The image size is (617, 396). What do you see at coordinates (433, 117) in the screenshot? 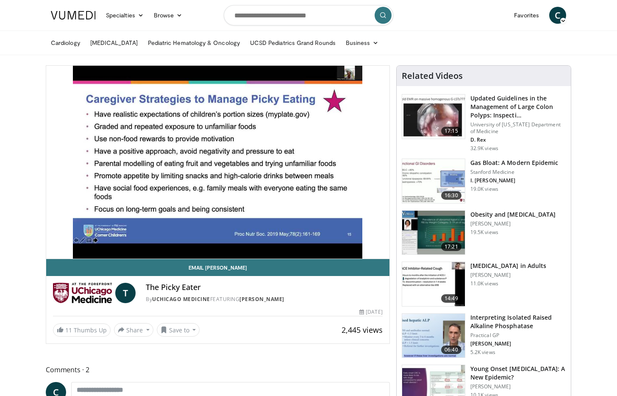
I see `img: dfcfcb0d-b871-4e1a-9f0c-9f64970f7dd8.150x105_q85_crop-smart_upscale.jpg` at bounding box center [433, 117].